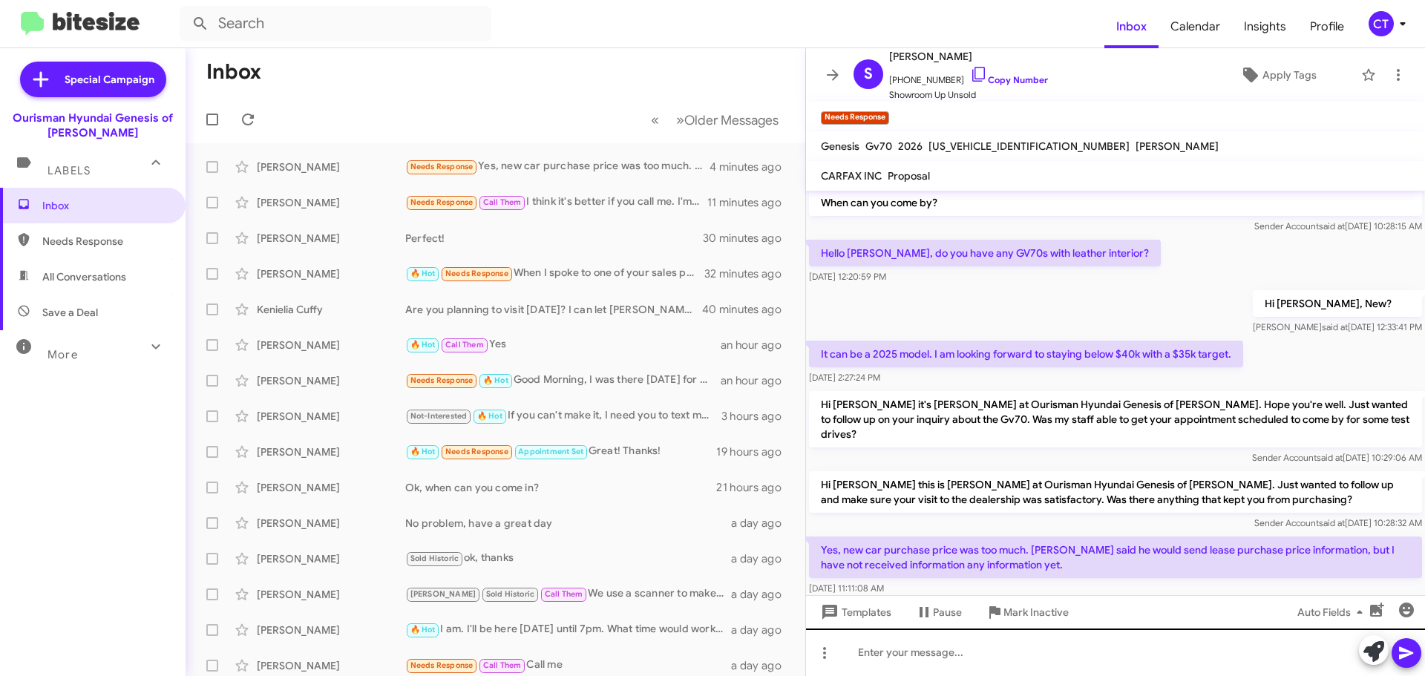  What do you see at coordinates (1333, 612) in the screenshot?
I see `span: Auto Fields` at bounding box center [1333, 612].